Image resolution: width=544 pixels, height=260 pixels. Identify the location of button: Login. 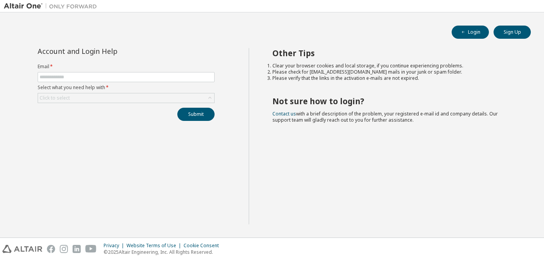
(470, 32).